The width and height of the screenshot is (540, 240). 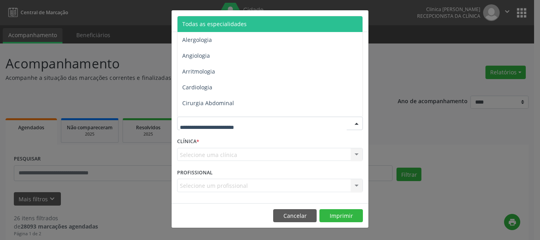 I want to click on label: PROFISSIONAL, so click(x=195, y=173).